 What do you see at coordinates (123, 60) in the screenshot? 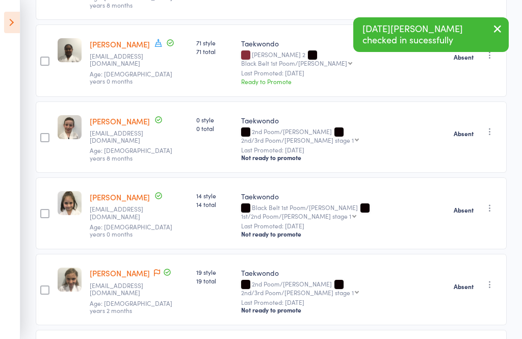
I see `small: angie_goundar@yahoo.com` at bounding box center [123, 60].